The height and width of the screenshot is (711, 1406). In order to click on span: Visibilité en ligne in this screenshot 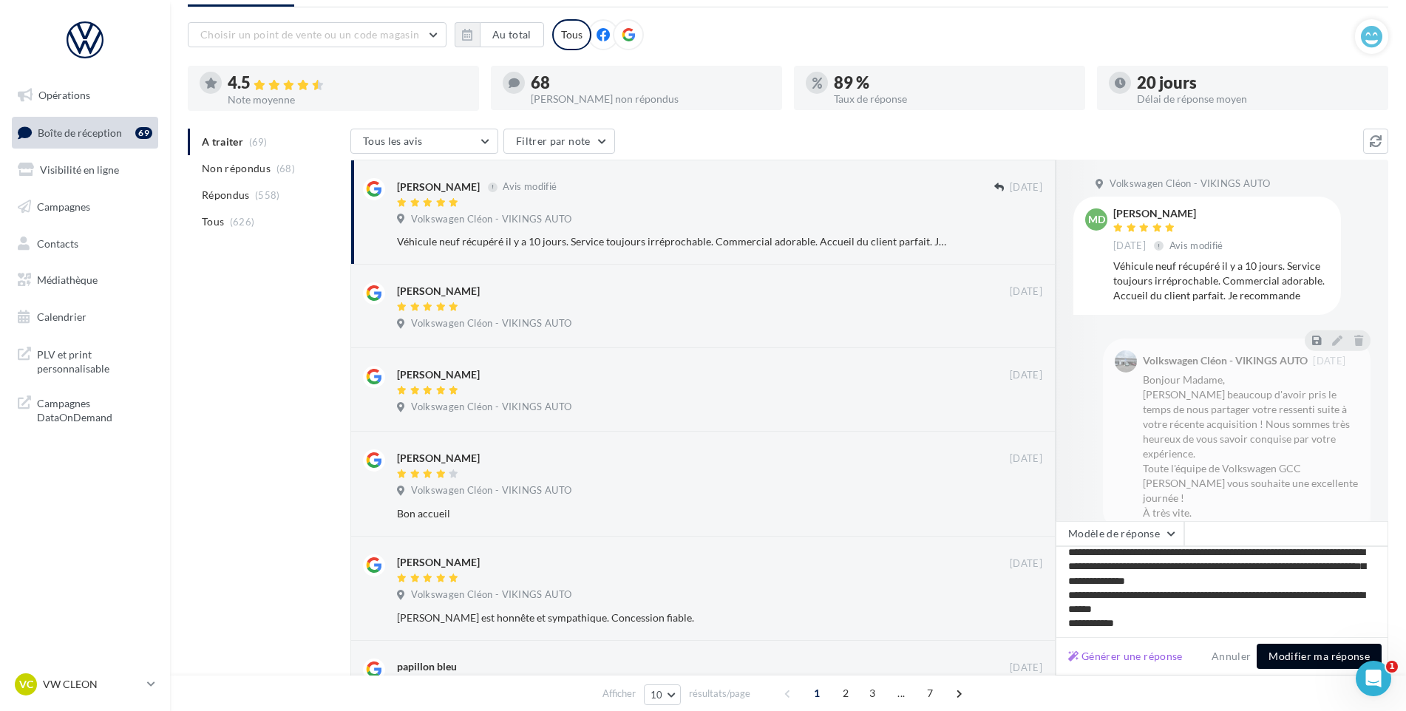, I will do `click(79, 169)`.